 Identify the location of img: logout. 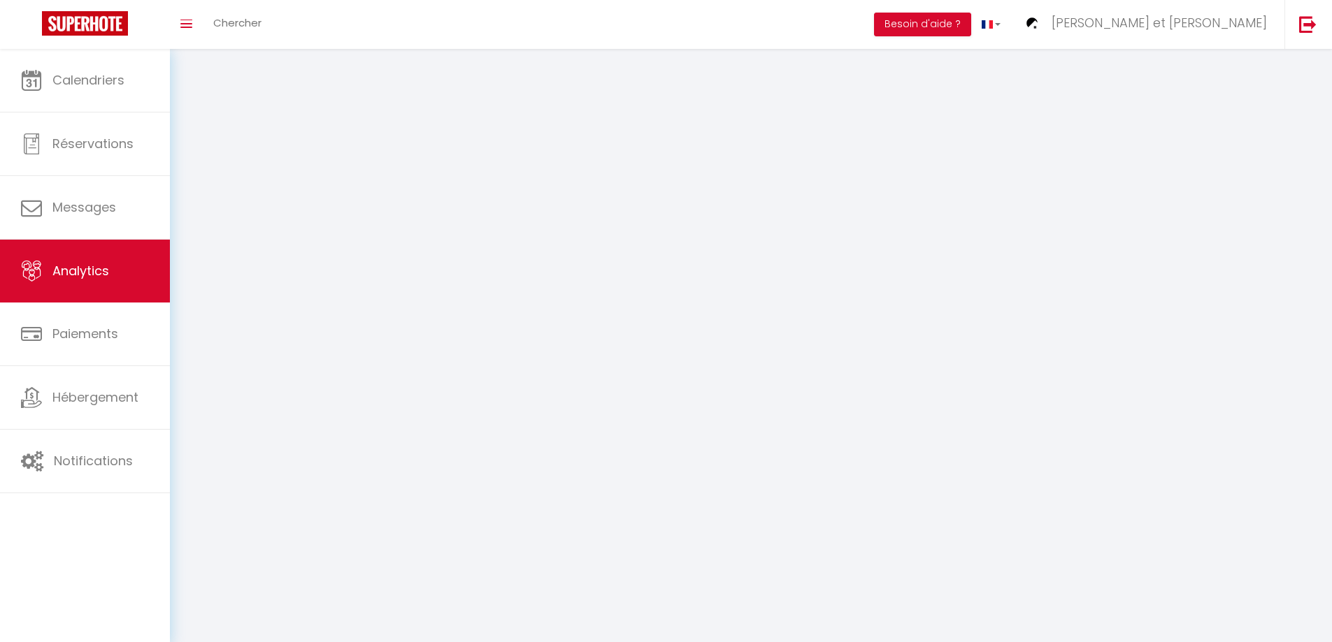
(1307, 24).